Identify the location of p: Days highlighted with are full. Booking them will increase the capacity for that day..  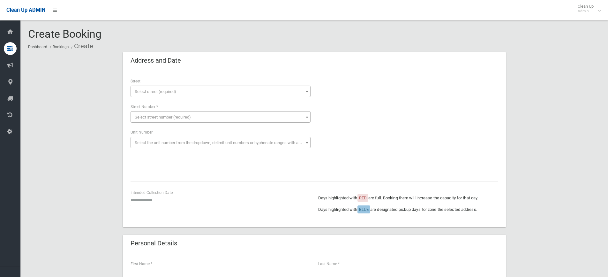
(408, 198).